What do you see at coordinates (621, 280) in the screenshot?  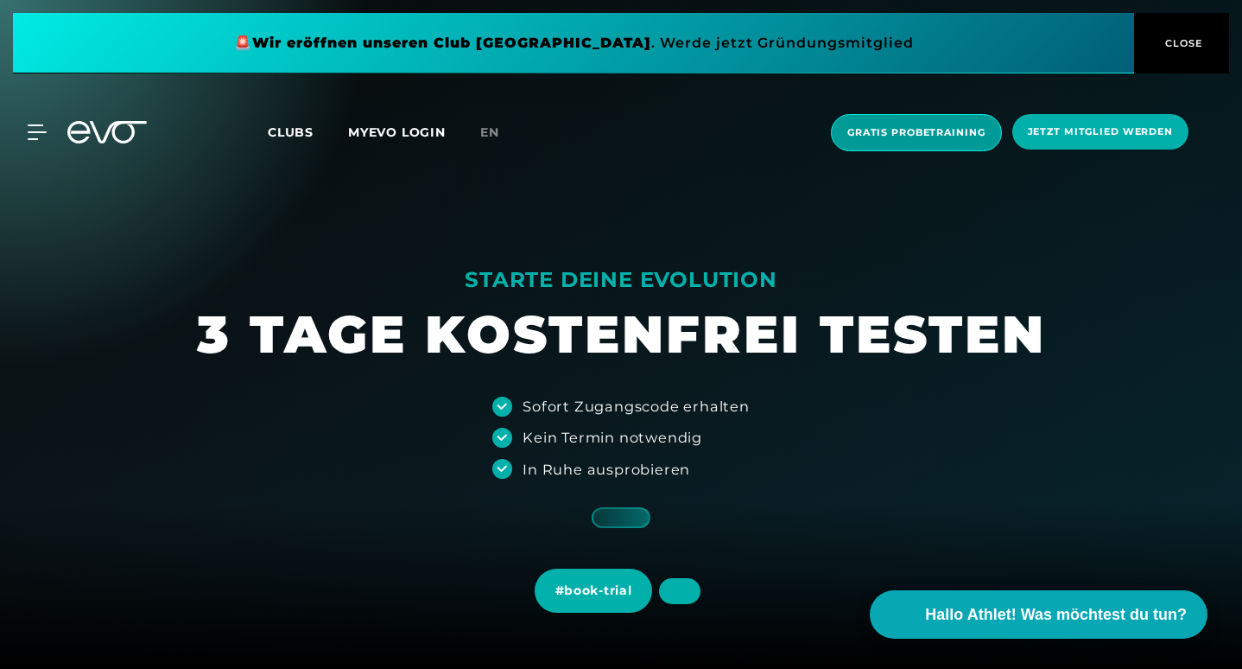 I see `div: STARTE DEINE EVOLUTION` at bounding box center [621, 280].